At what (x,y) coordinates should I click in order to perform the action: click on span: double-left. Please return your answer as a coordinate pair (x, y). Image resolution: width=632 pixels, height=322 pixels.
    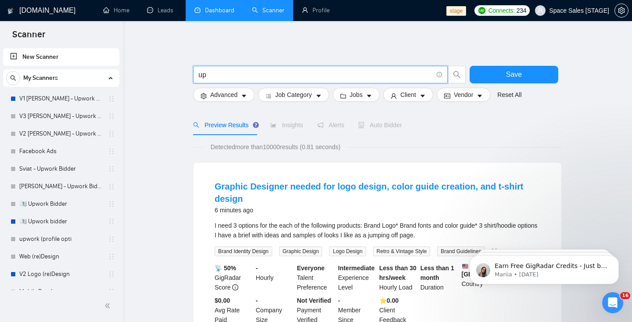
    Looking at the image, I should click on (109, 306).